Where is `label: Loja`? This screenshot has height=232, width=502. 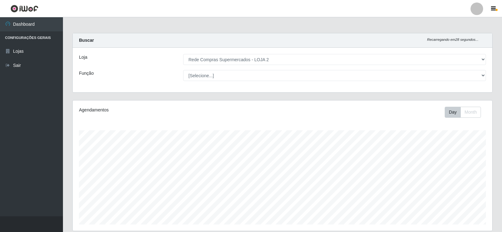
label: Loja is located at coordinates (83, 57).